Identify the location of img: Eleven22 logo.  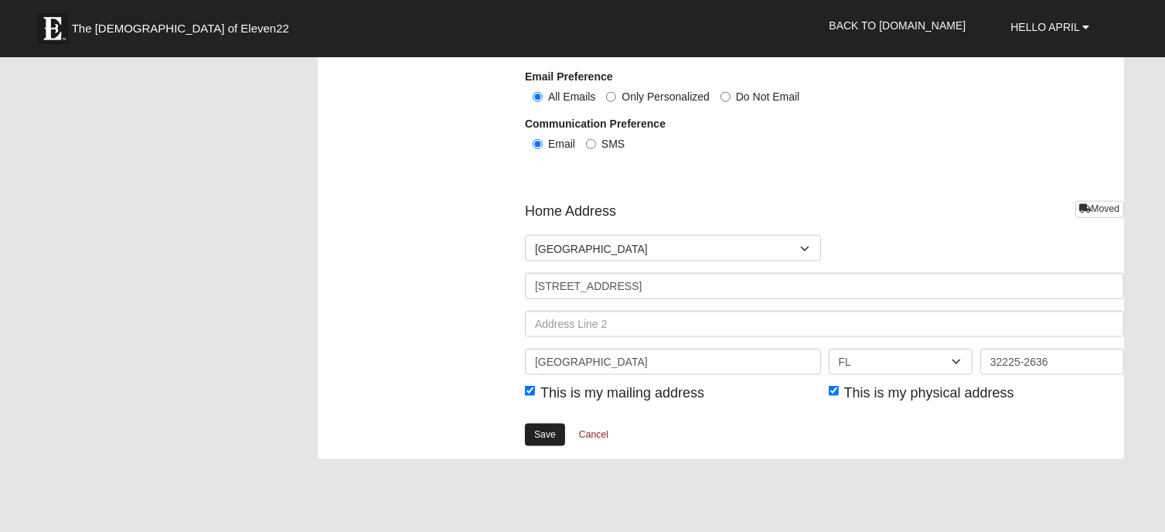
(53, 29).